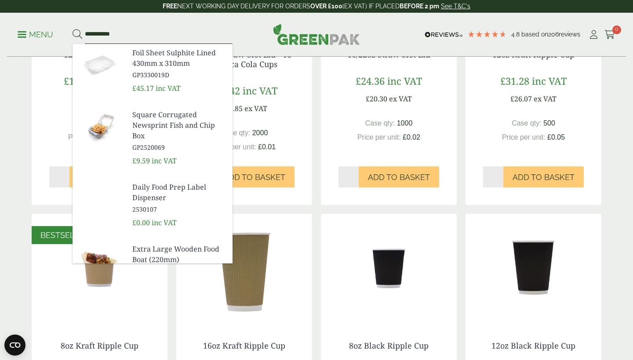  What do you see at coordinates (534, 34) in the screenshot?
I see `span: Based on` at bounding box center [534, 34].